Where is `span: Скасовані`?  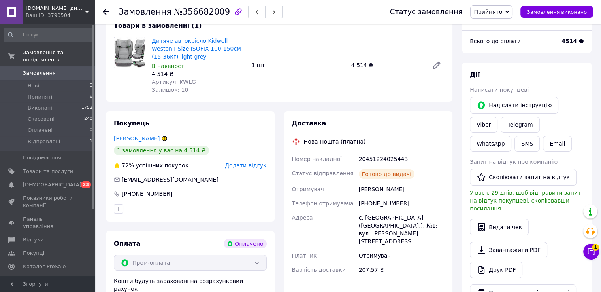 span: Скасовані is located at coordinates (41, 119).